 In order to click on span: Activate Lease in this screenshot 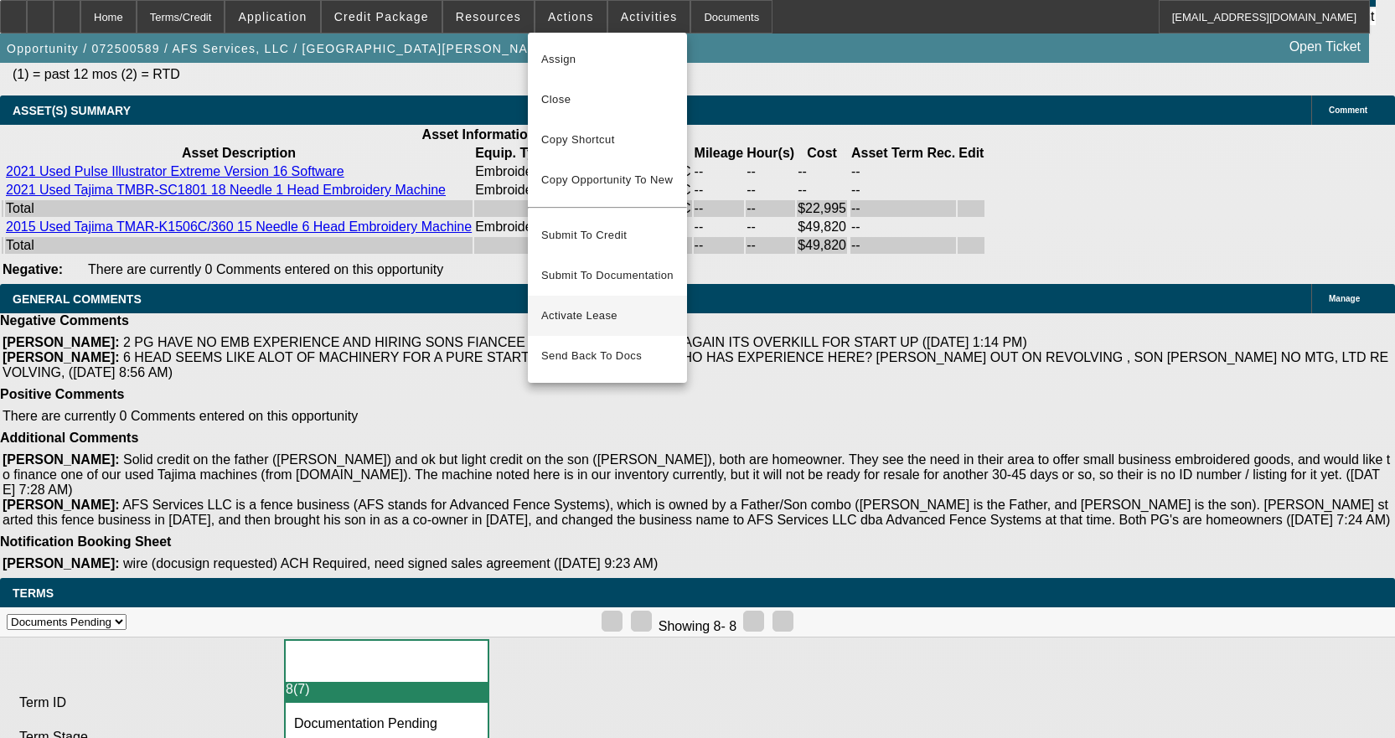, I will do `click(607, 316)`.